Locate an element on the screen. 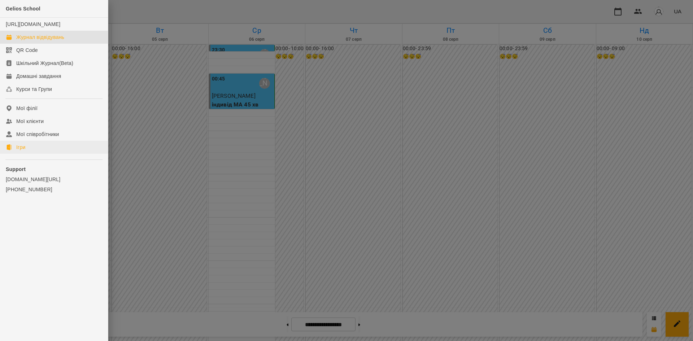 The width and height of the screenshot is (693, 341). p: Support is located at coordinates (54, 169).